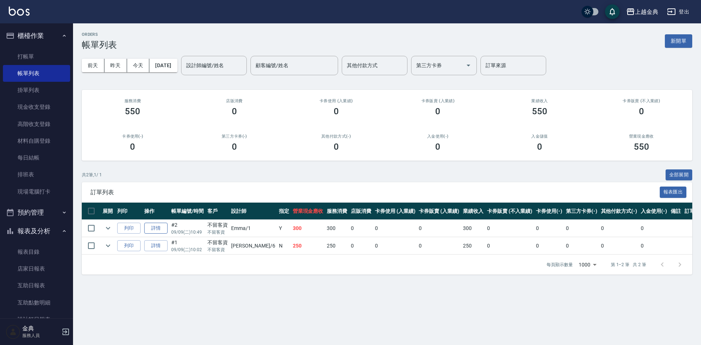 Image resolution: width=701 pixels, height=345 pixels. Describe the element at coordinates (37, 286) in the screenshot. I see `a: 互助日報表` at that location.